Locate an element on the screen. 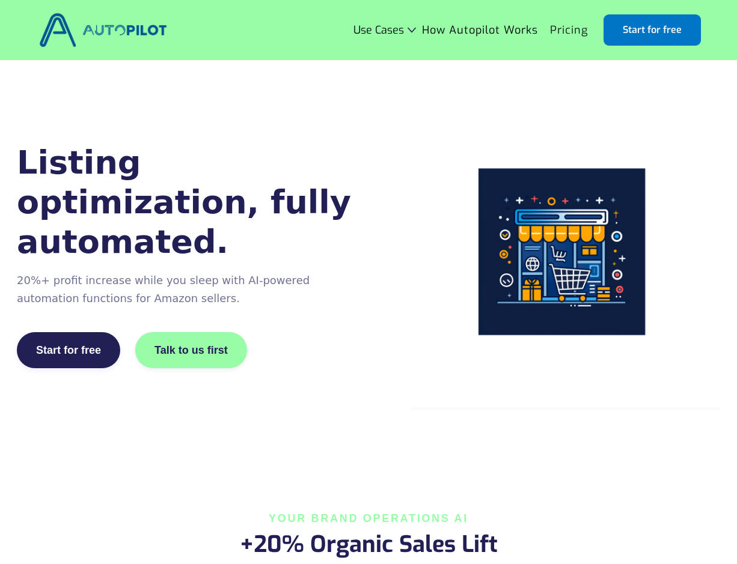 The height and width of the screenshot is (564, 737). img: Icon Rounded Chevron Dark - BRIX Templates is located at coordinates (412, 29).